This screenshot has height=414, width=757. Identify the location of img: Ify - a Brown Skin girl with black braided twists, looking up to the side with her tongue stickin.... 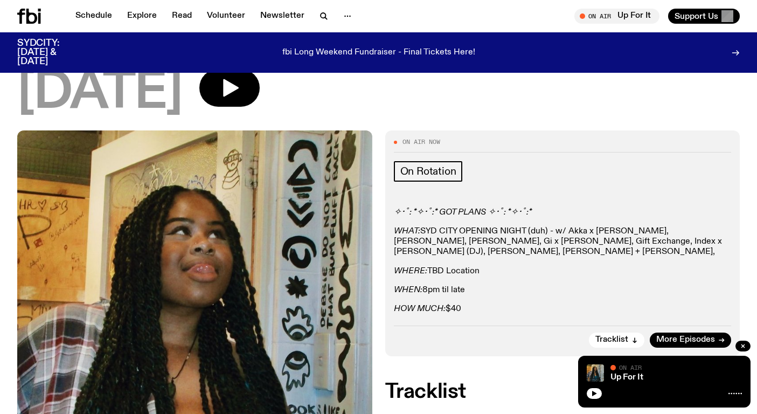
(596, 373).